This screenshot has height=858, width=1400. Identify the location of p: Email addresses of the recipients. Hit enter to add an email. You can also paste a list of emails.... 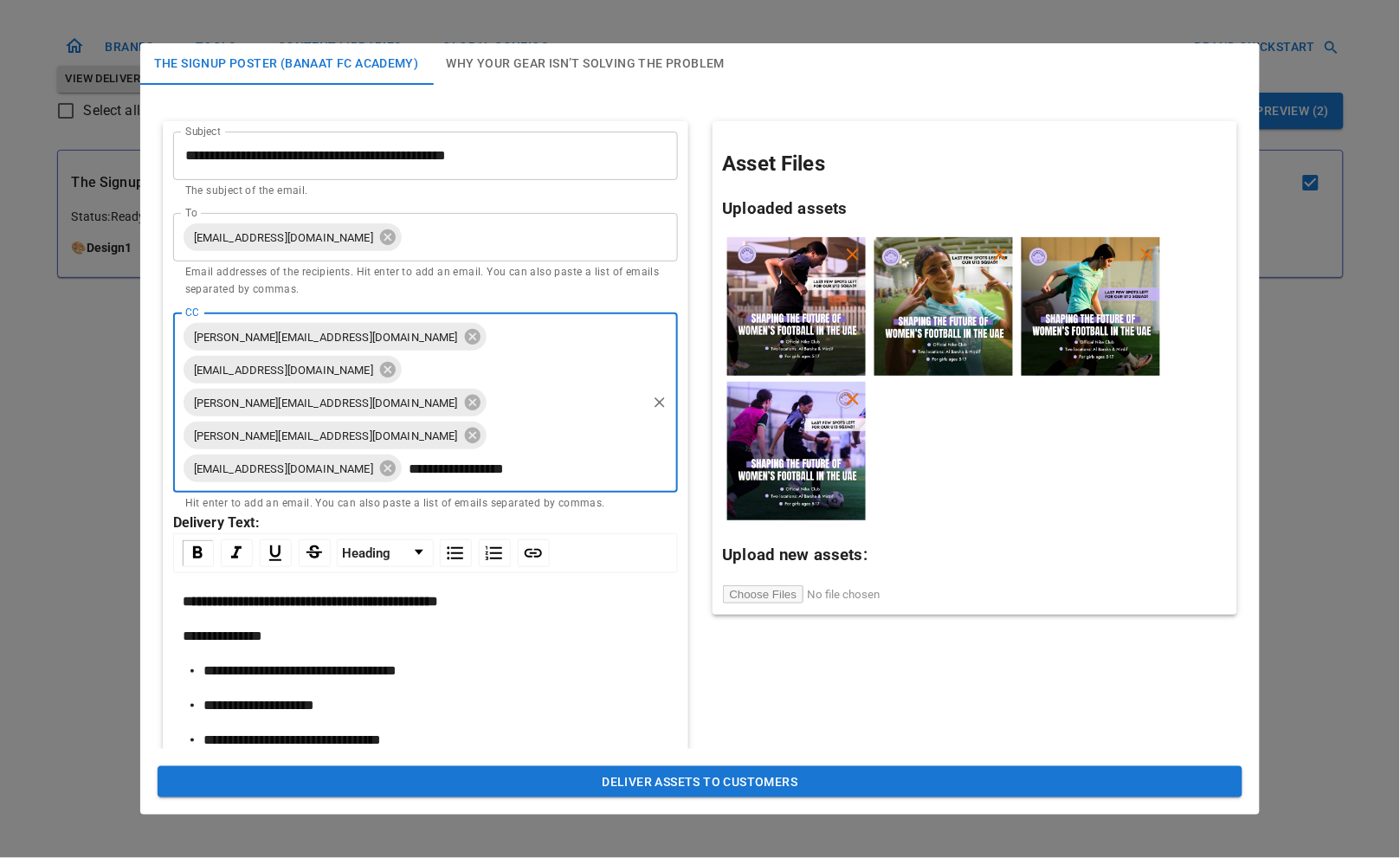
(425, 282).